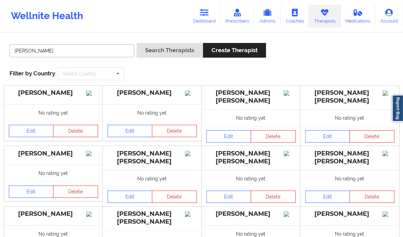 The width and height of the screenshot is (403, 237). I want to click on a: Account, so click(389, 16).